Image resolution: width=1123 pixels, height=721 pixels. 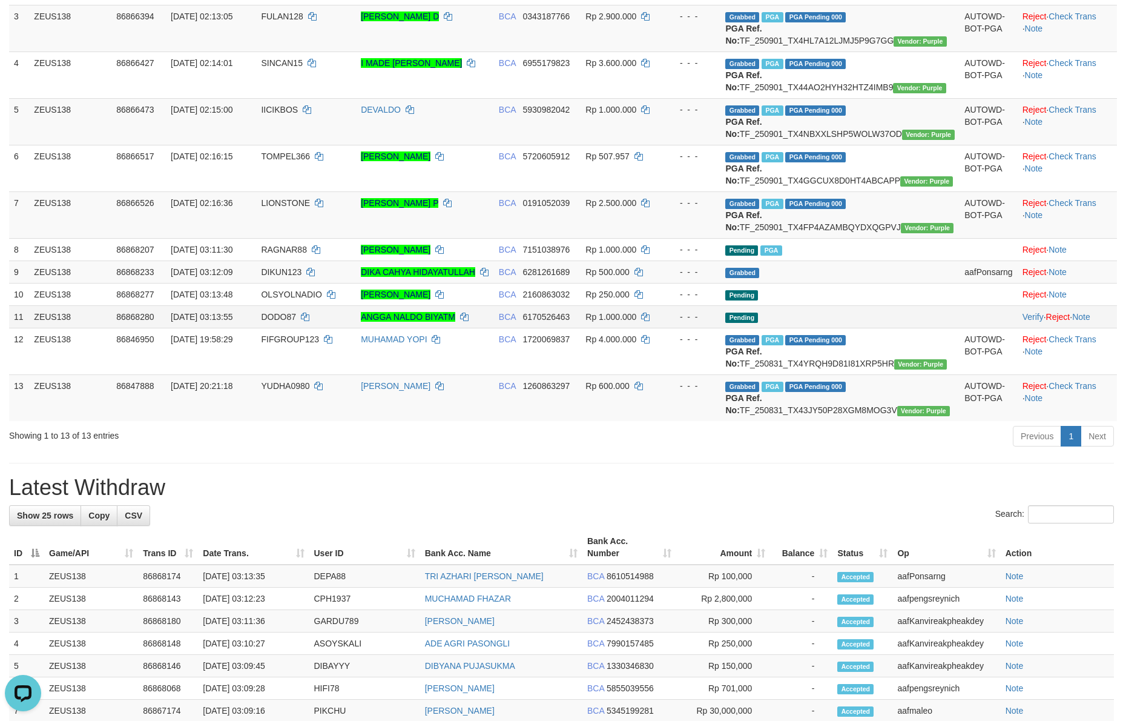 I want to click on span: Copy 6955179823 to clipboard, so click(x=547, y=63).